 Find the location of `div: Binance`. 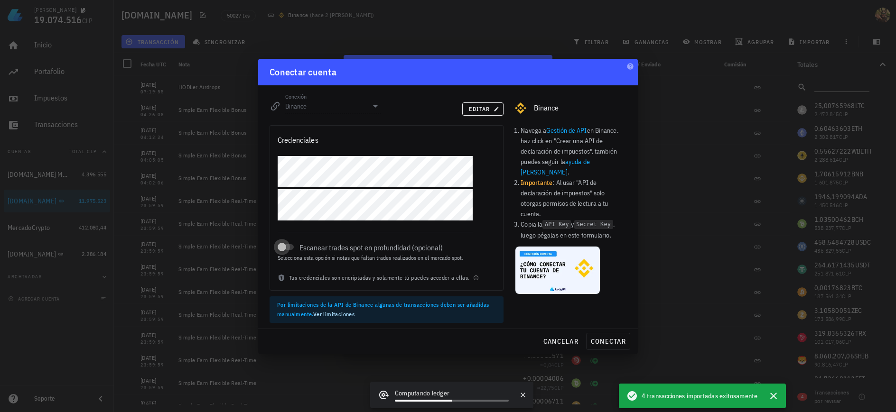

div: Binance is located at coordinates (580, 108).